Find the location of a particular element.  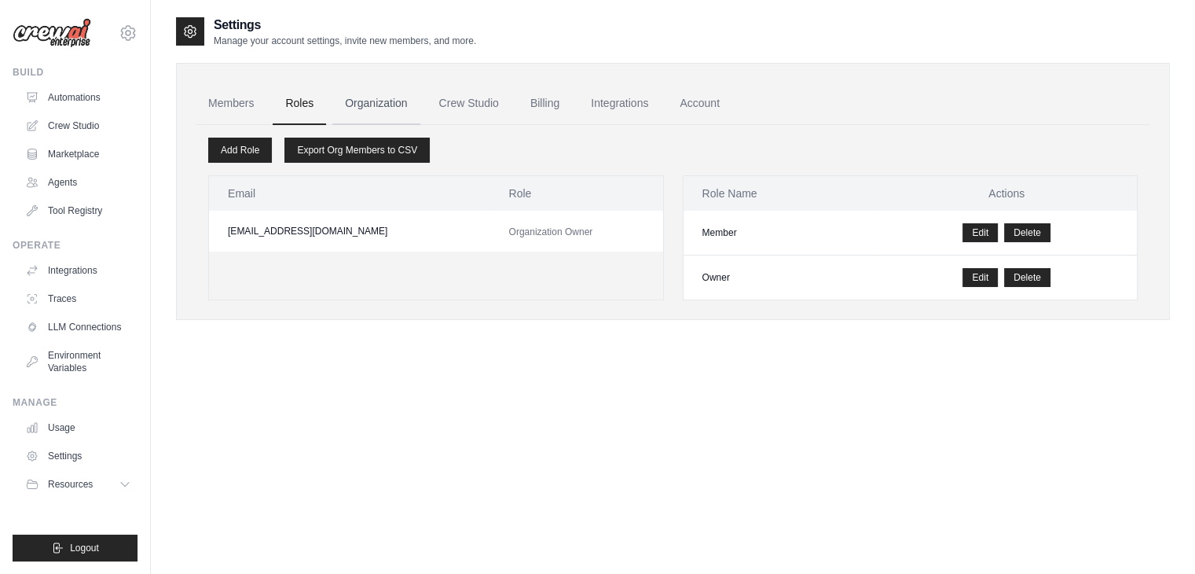

a: Traces is located at coordinates (78, 299).